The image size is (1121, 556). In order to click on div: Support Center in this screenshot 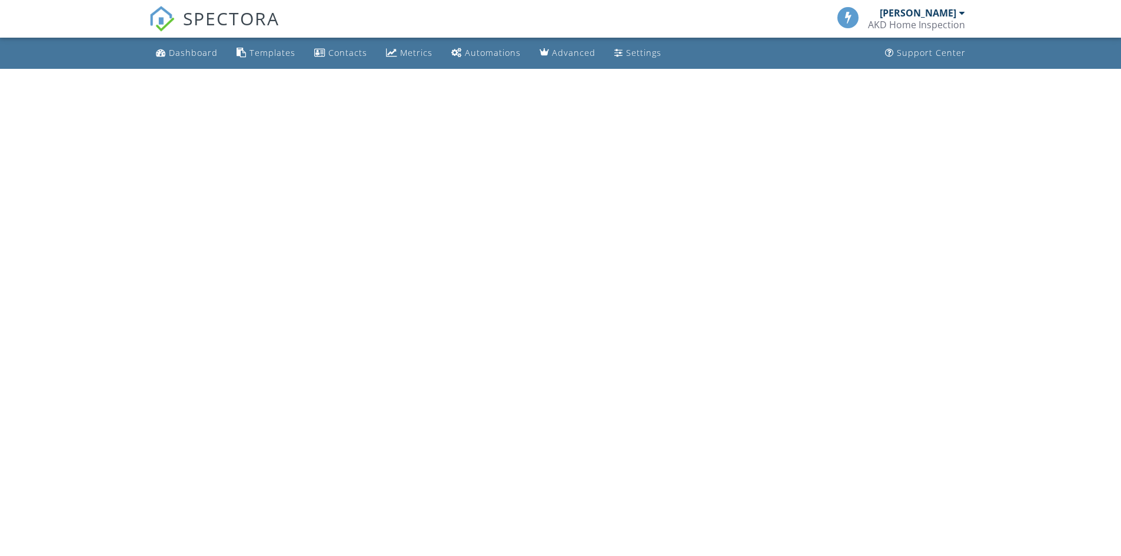, I will do `click(931, 52)`.